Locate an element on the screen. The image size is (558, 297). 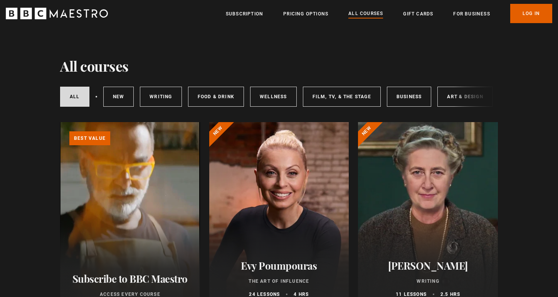
a: For business is located at coordinates (472, 14).